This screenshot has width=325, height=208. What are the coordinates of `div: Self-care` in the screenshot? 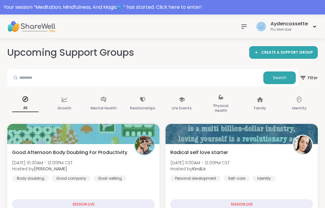 It's located at (237, 178).